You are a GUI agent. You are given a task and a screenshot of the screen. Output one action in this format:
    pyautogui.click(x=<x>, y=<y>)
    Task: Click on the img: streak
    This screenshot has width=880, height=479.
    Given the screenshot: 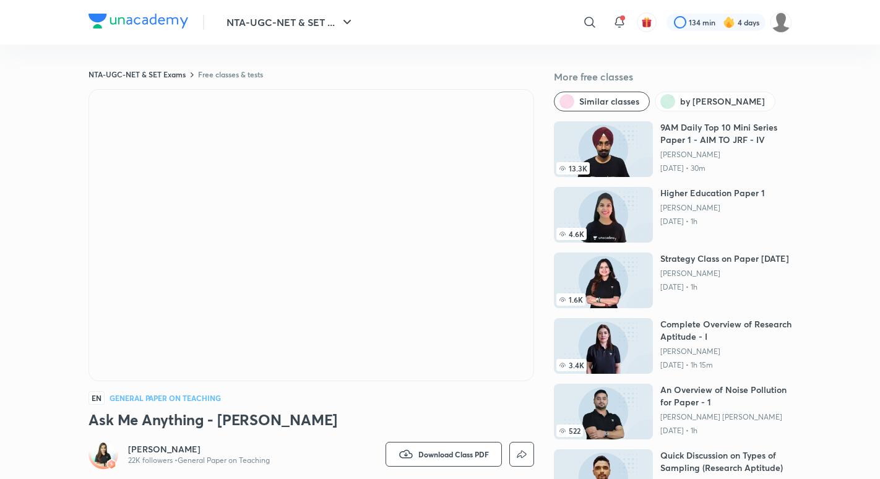 What is the action you would take?
    pyautogui.click(x=729, y=22)
    